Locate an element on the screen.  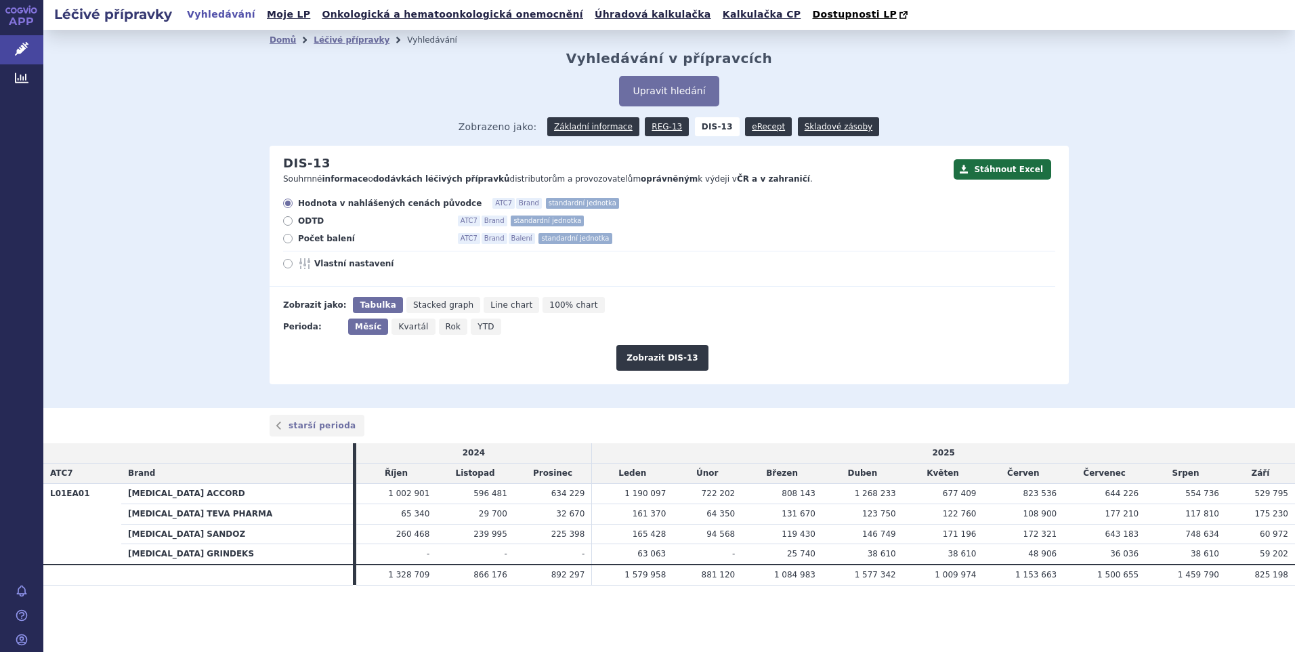
span: 644 226 is located at coordinates (1122, 493).